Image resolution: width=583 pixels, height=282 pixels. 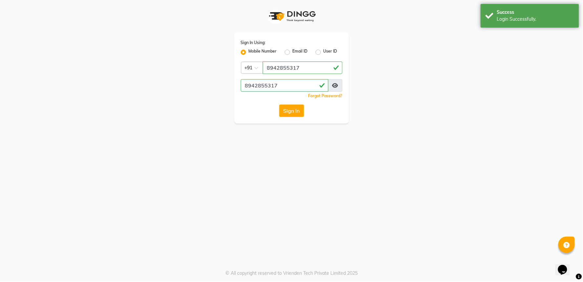 I want to click on label: Mobile Number, so click(x=263, y=52).